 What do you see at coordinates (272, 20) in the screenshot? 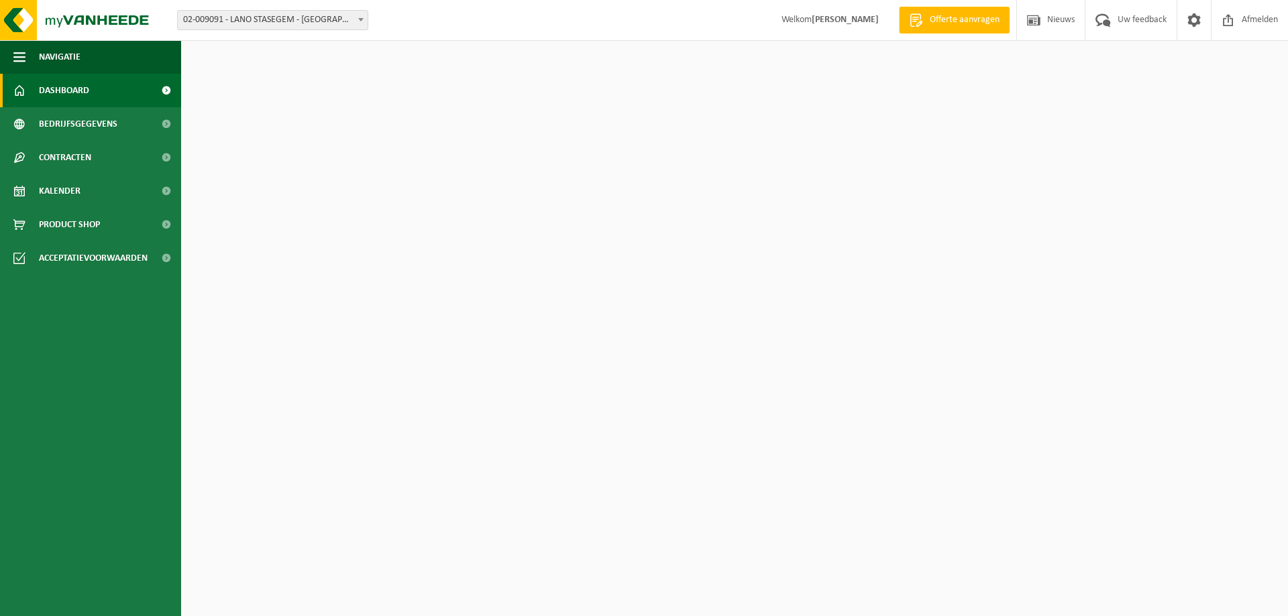
I see `span: 02-009091 - LANO STASEGEM - HARELBEKE` at bounding box center [272, 20].